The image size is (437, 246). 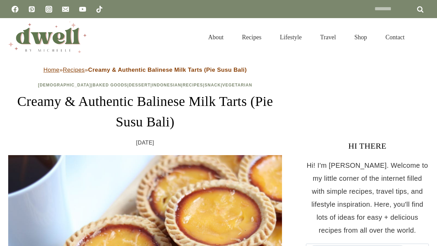 I want to click on button: View Search Form, so click(x=423, y=37).